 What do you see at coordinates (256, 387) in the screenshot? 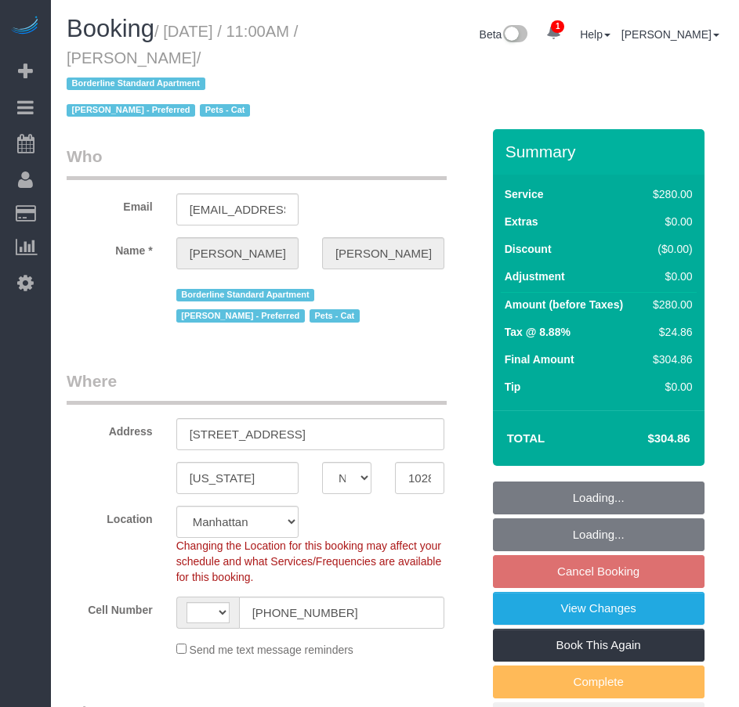
I see `legend: Where` at bounding box center [256, 387].